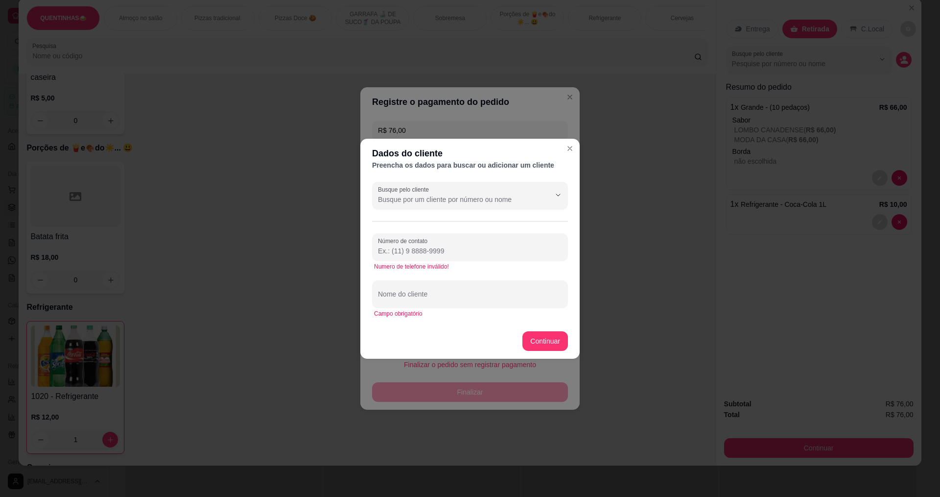 The width and height of the screenshot is (940, 497). I want to click on input: Nome do cliente, so click(470, 298).